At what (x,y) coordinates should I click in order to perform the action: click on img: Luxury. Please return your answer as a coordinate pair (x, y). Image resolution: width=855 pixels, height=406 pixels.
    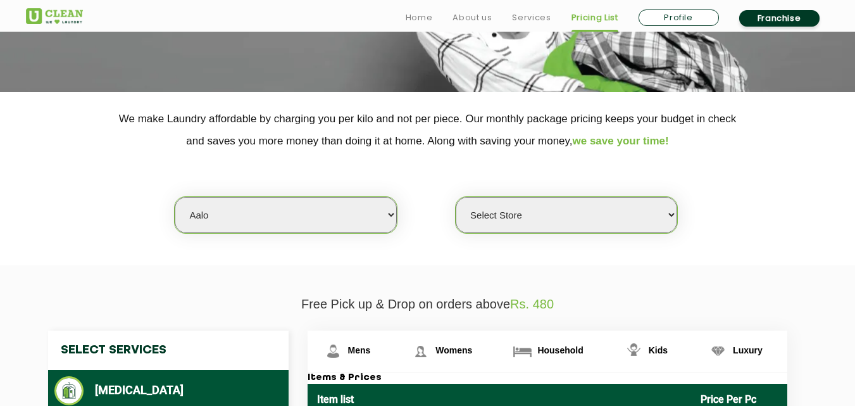
    Looking at the image, I should click on (718, 351).